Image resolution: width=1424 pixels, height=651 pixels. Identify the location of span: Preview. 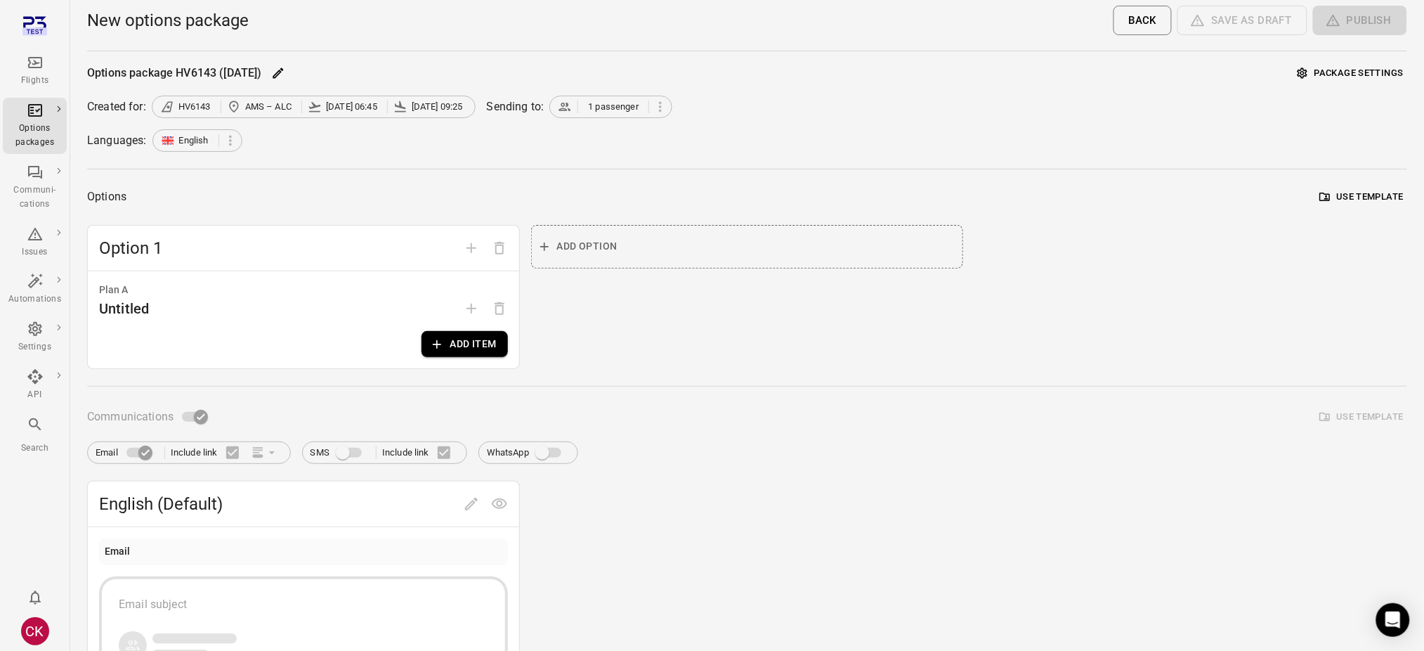
(499, 502).